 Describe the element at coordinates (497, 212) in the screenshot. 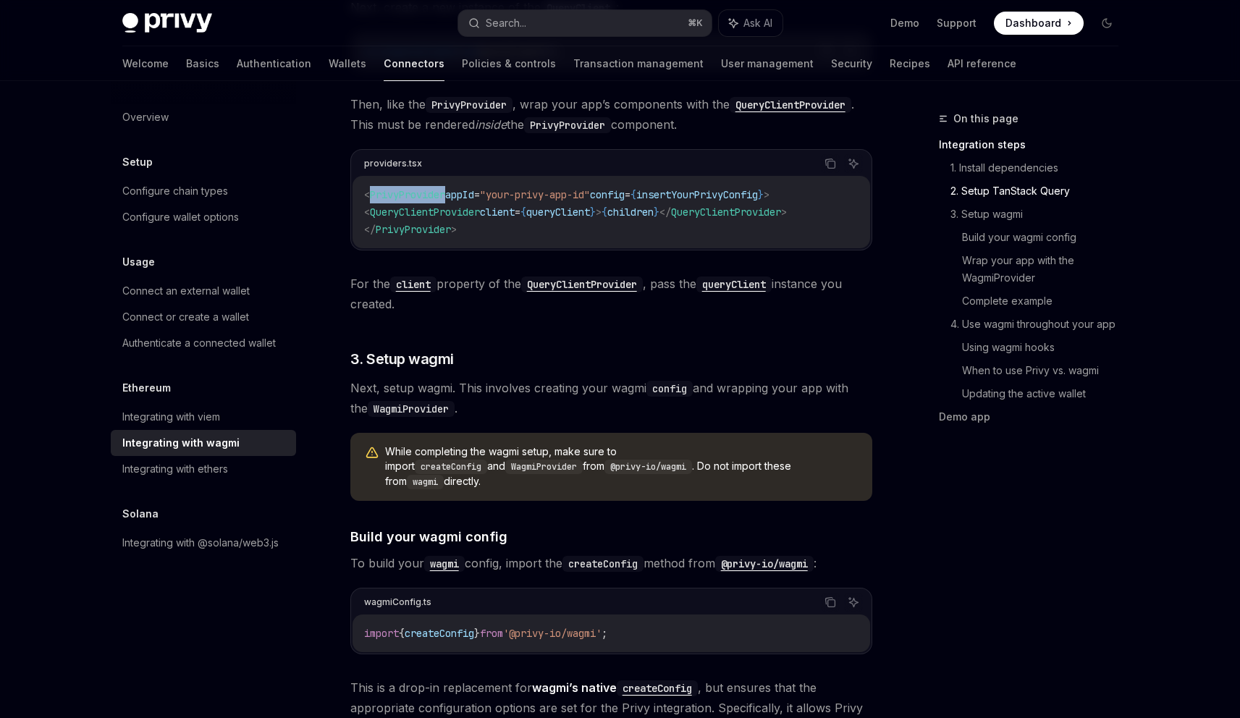

I see `span: client` at that location.